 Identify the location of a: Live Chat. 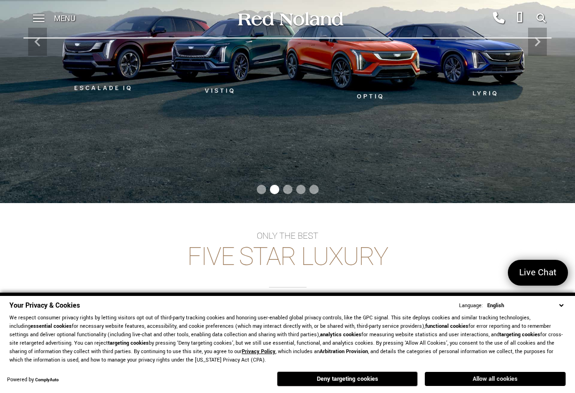
(538, 273).